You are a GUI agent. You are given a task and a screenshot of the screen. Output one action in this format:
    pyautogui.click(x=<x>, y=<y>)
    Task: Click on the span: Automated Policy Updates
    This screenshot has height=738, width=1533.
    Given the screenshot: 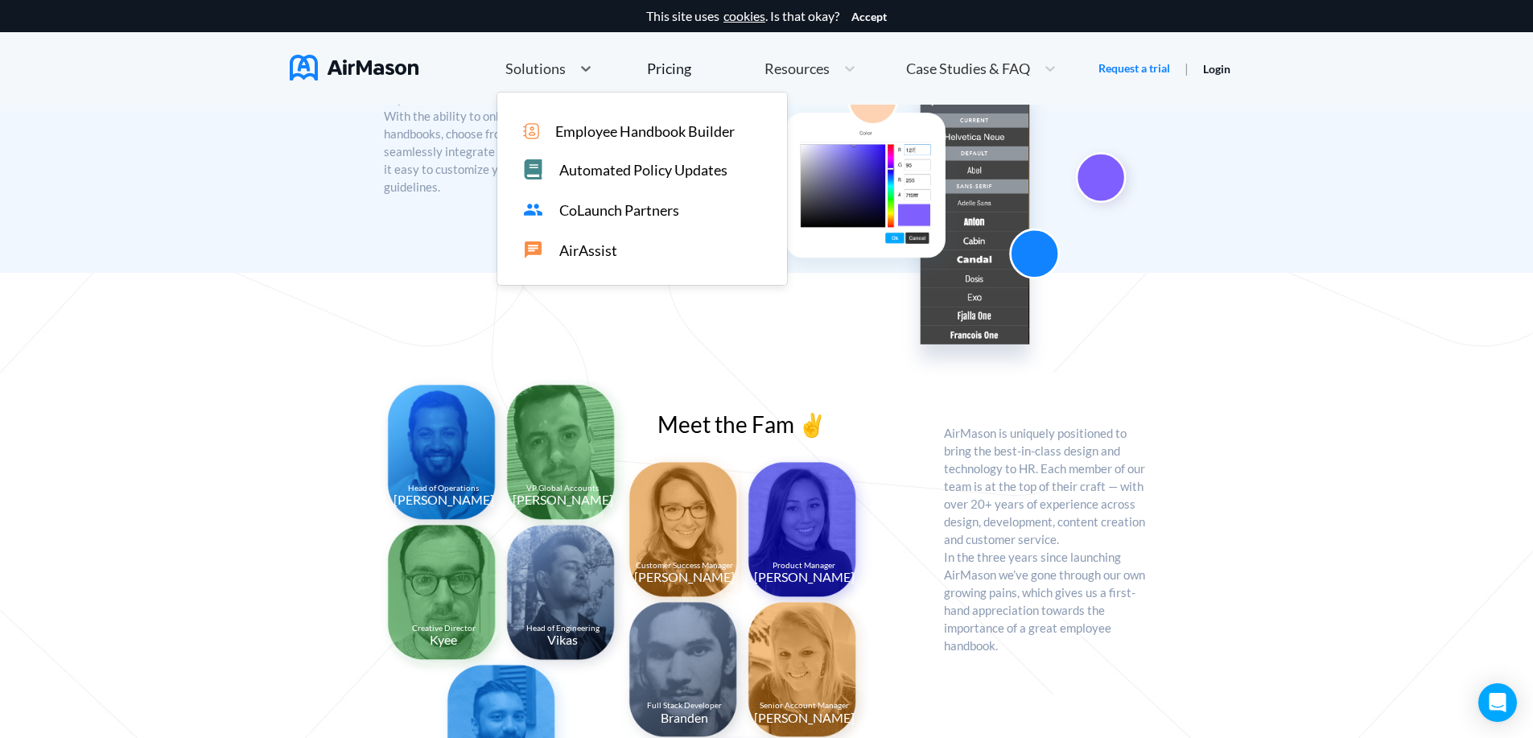 What is the action you would take?
    pyautogui.click(x=643, y=169)
    